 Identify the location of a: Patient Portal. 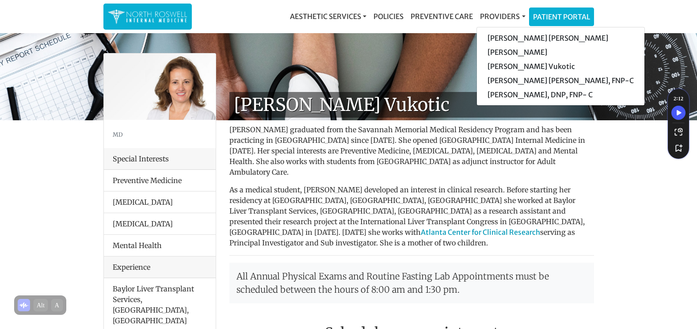
(561, 17).